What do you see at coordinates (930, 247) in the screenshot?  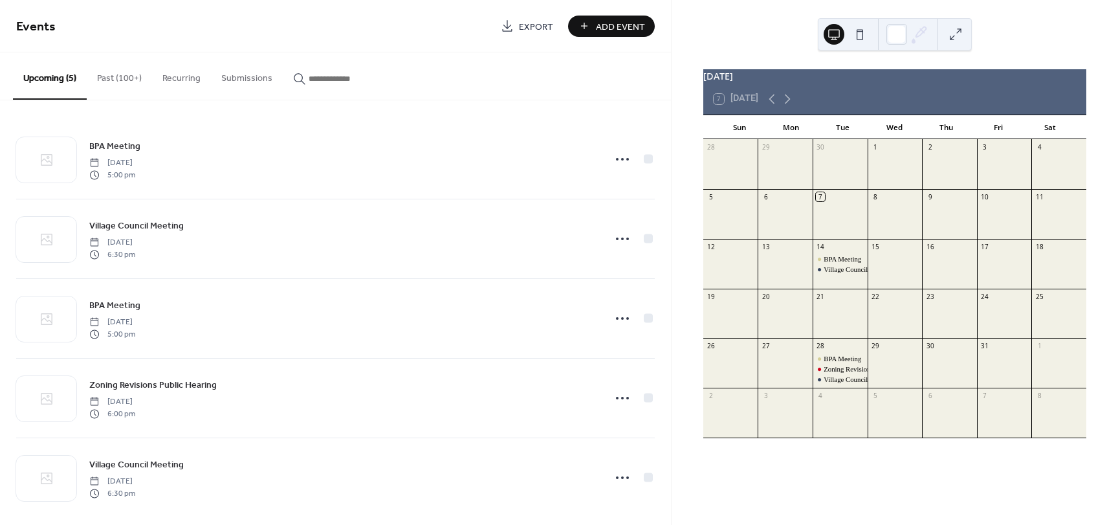 I see `div: 16` at bounding box center [930, 247].